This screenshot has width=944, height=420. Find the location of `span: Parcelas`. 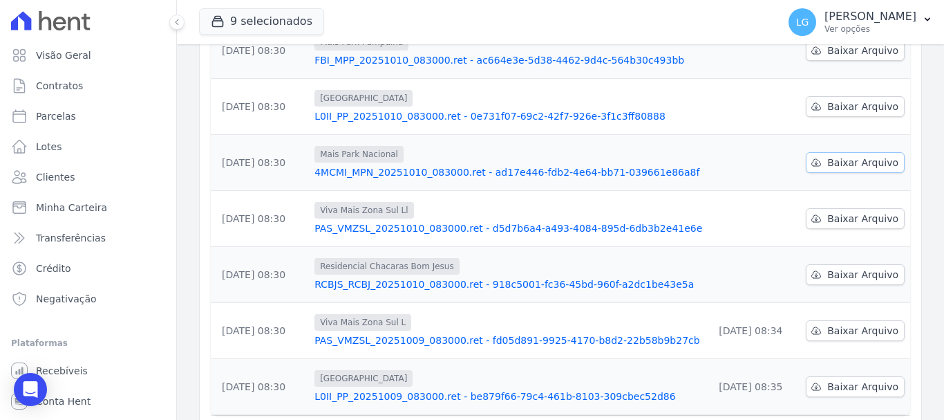

span: Parcelas is located at coordinates (56, 116).